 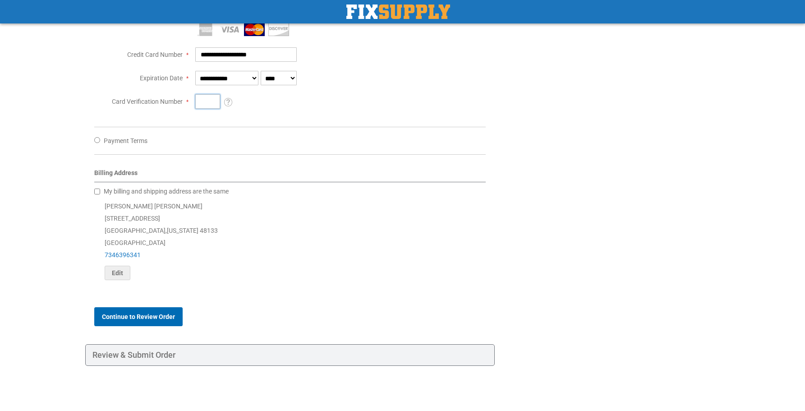 What do you see at coordinates (117, 273) in the screenshot?
I see `button: Edit` at bounding box center [117, 273].